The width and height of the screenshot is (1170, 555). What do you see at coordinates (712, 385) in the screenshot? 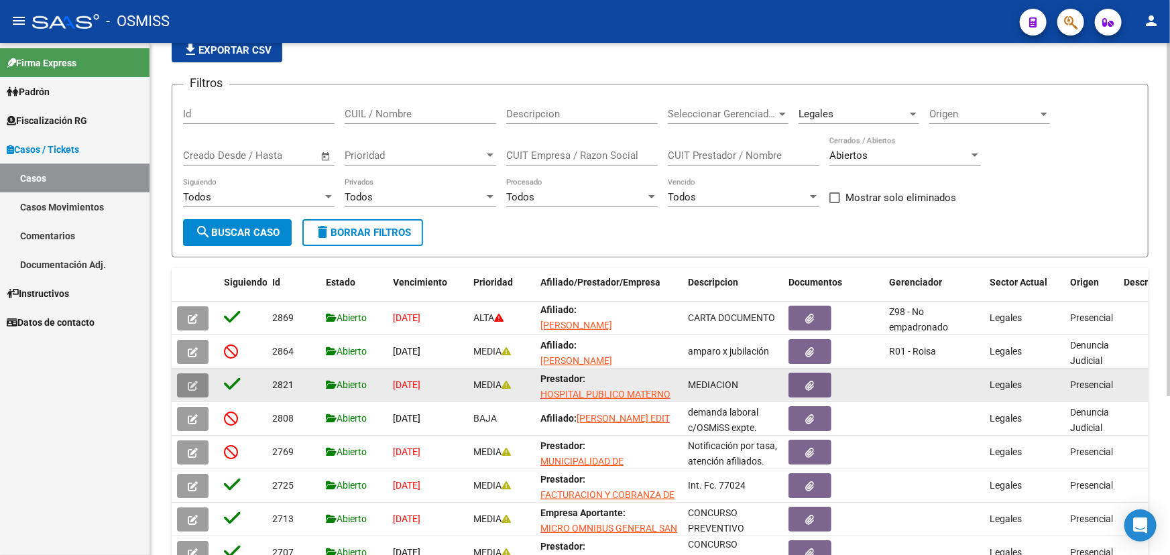
I see `span: MEDIACION` at bounding box center [712, 385].